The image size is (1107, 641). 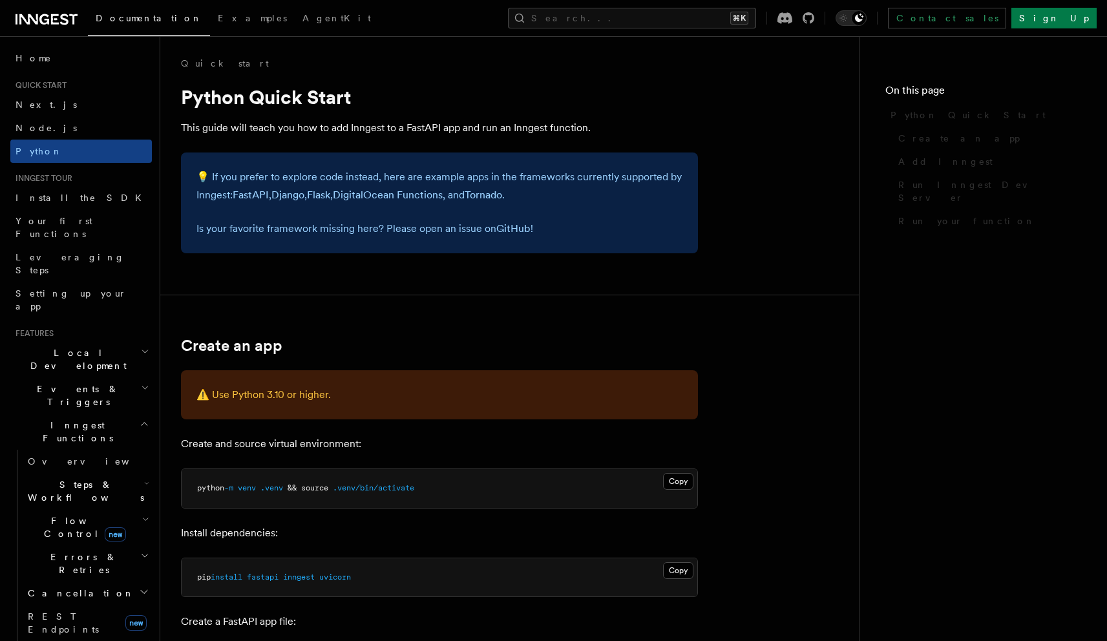 What do you see at coordinates (82, 527) in the screenshot?
I see `span: Flow Control` at bounding box center [82, 527].